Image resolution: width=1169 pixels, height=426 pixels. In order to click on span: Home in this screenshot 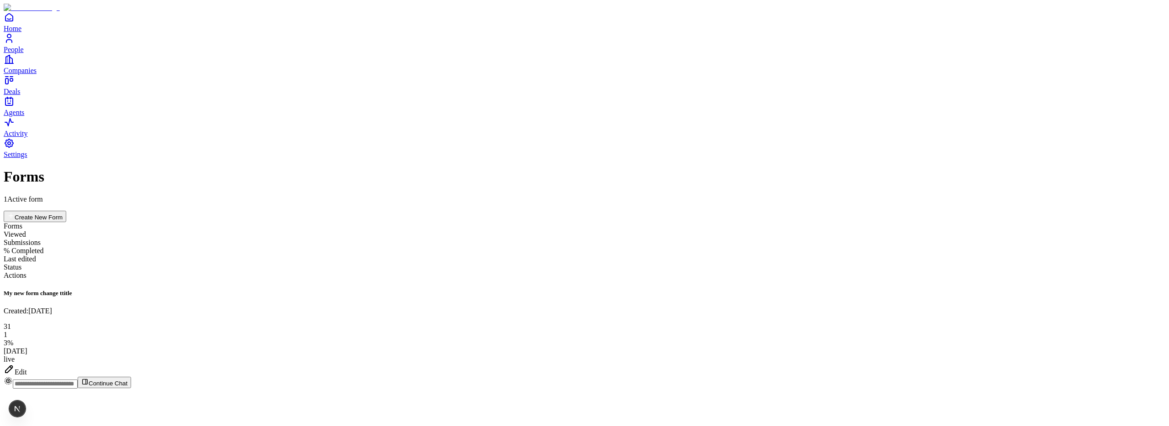, I will do `click(12, 28)`.